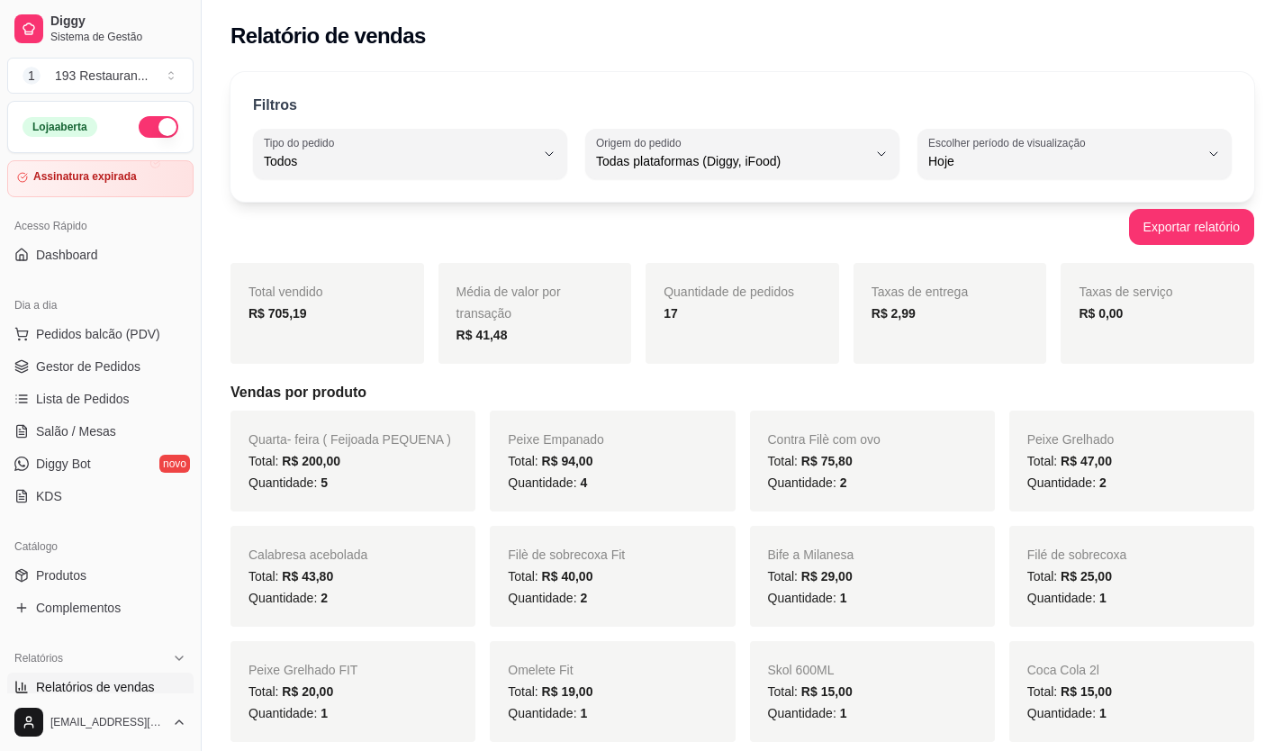 Image resolution: width=1283 pixels, height=751 pixels. Describe the element at coordinates (100, 608) in the screenshot. I see `a: Complementos` at that location.